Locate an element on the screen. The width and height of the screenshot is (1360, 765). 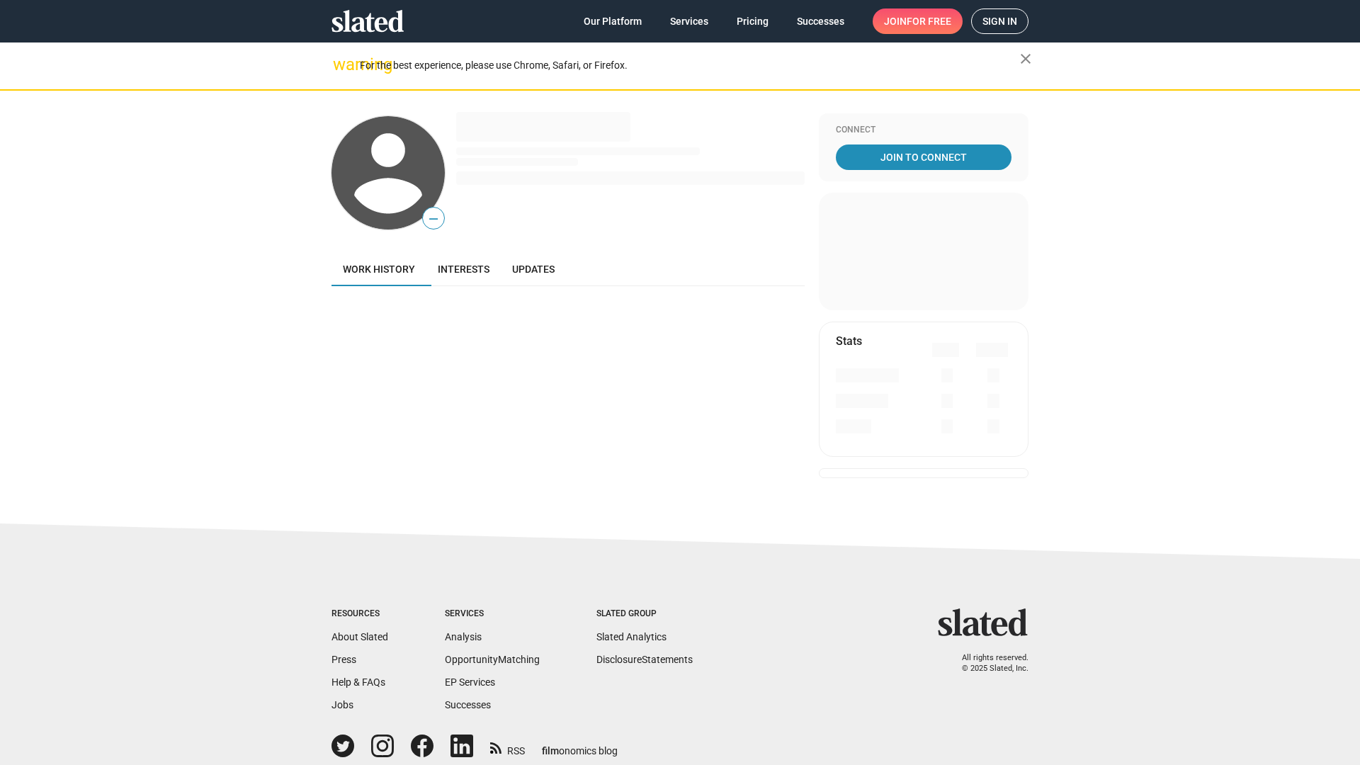
span: Sign in is located at coordinates (999, 21).